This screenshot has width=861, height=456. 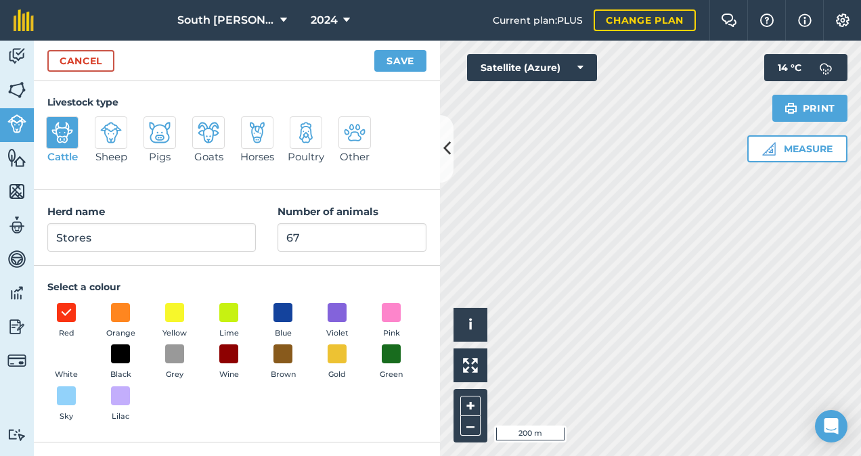 What do you see at coordinates (257, 157) in the screenshot?
I see `span: Horses` at bounding box center [257, 157].